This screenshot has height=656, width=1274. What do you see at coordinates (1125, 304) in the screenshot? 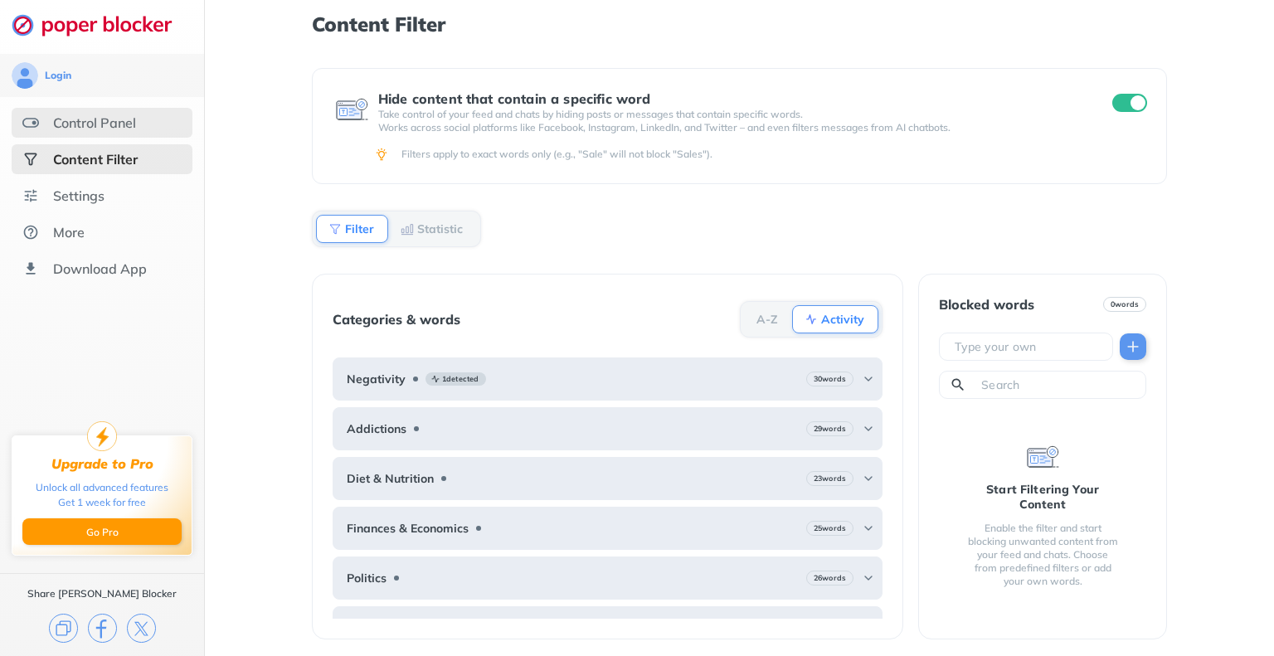
I see `b: 0 words` at bounding box center [1125, 304].